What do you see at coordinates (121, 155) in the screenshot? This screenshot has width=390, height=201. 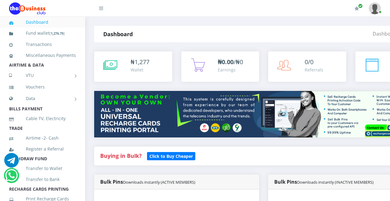 I see `strong: Buying in Bulk?` at bounding box center [121, 155].